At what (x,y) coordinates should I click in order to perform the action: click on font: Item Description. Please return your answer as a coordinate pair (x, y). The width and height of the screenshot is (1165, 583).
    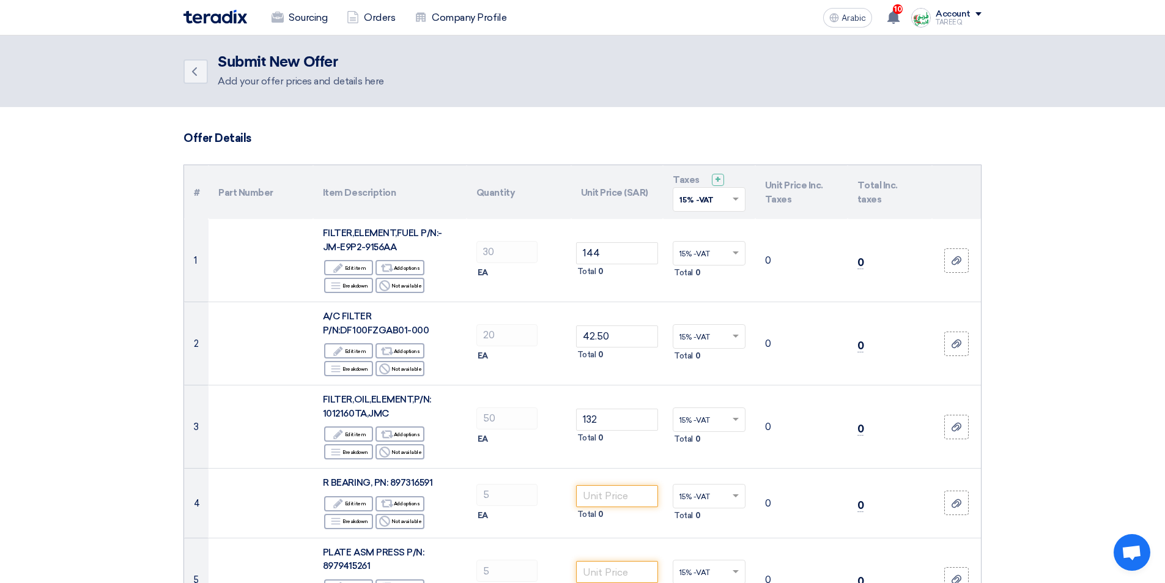
    Looking at the image, I should click on (359, 192).